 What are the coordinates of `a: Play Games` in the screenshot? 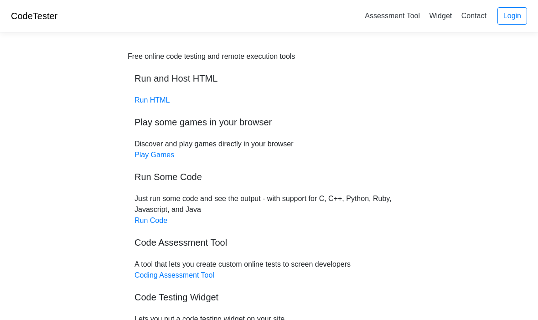 It's located at (154, 154).